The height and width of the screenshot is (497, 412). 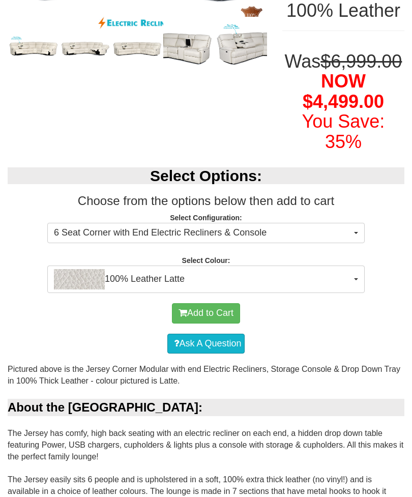 I want to click on button: 6 Seat Corner with End Electric Recliners & Console, so click(x=206, y=233).